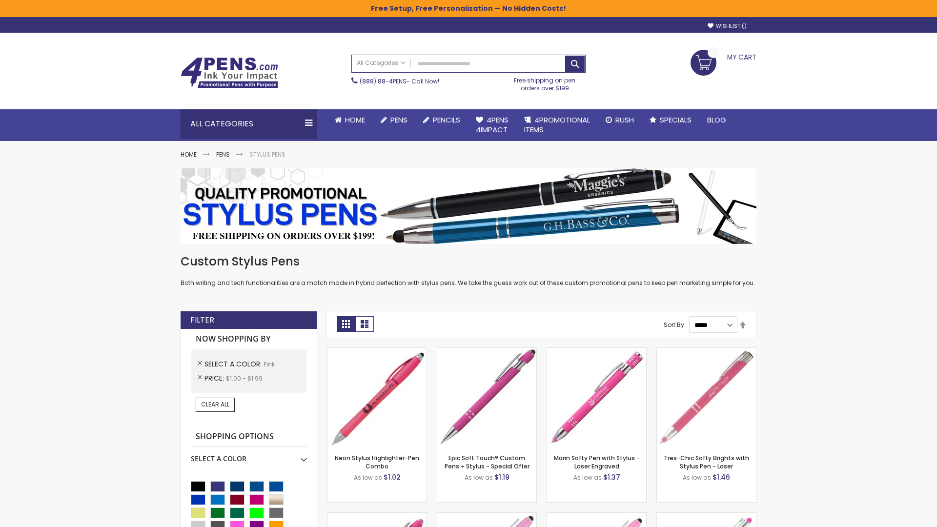 The image size is (937, 527). What do you see at coordinates (399, 81) in the screenshot?
I see `span: - Call Now!` at bounding box center [399, 81].